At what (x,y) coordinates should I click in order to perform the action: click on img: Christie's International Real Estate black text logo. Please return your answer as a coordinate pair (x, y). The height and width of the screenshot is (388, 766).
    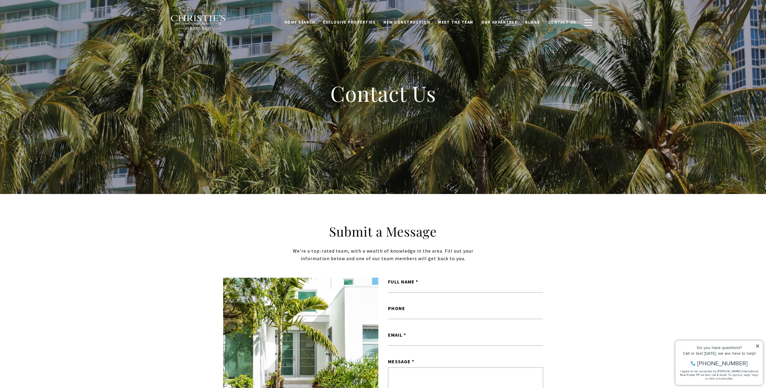
    Looking at the image, I should click on (198, 23).